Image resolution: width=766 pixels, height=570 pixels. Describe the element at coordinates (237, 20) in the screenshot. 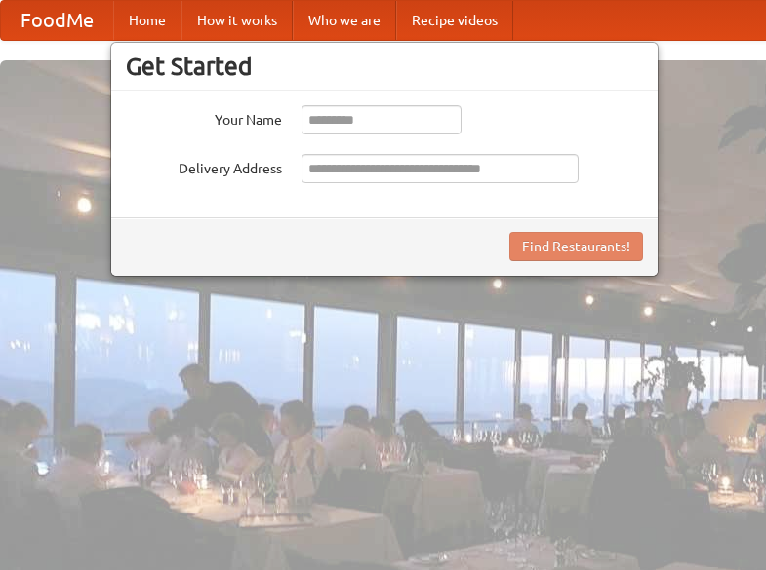

I see `a: How it works` at that location.